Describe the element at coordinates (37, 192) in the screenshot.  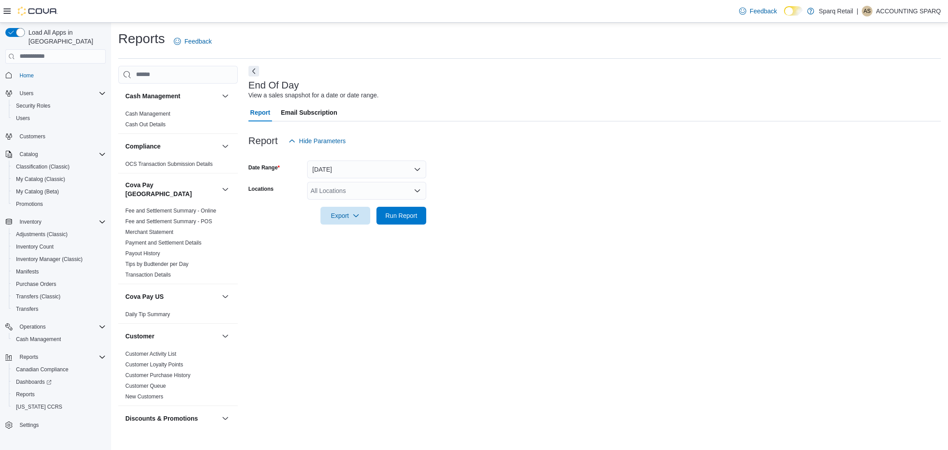
I see `a: My Catalog (Beta)` at that location.